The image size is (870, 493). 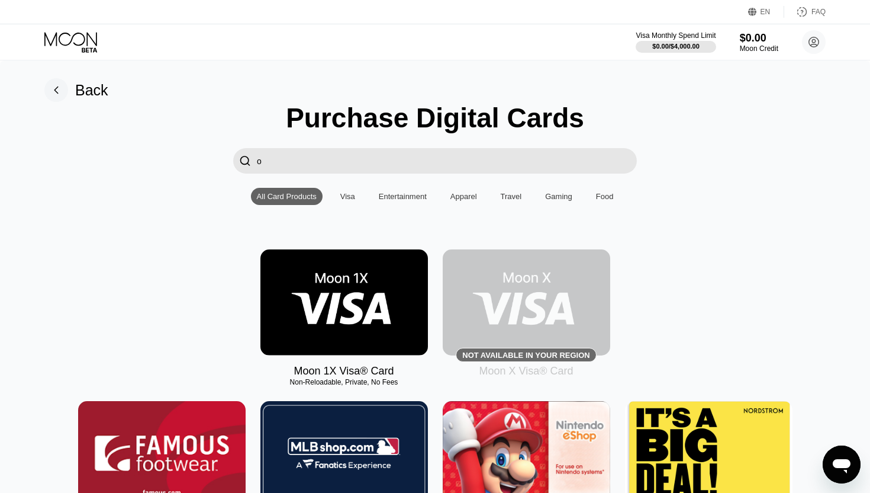 I want to click on div: Purchase Digital Cards, so click(x=435, y=118).